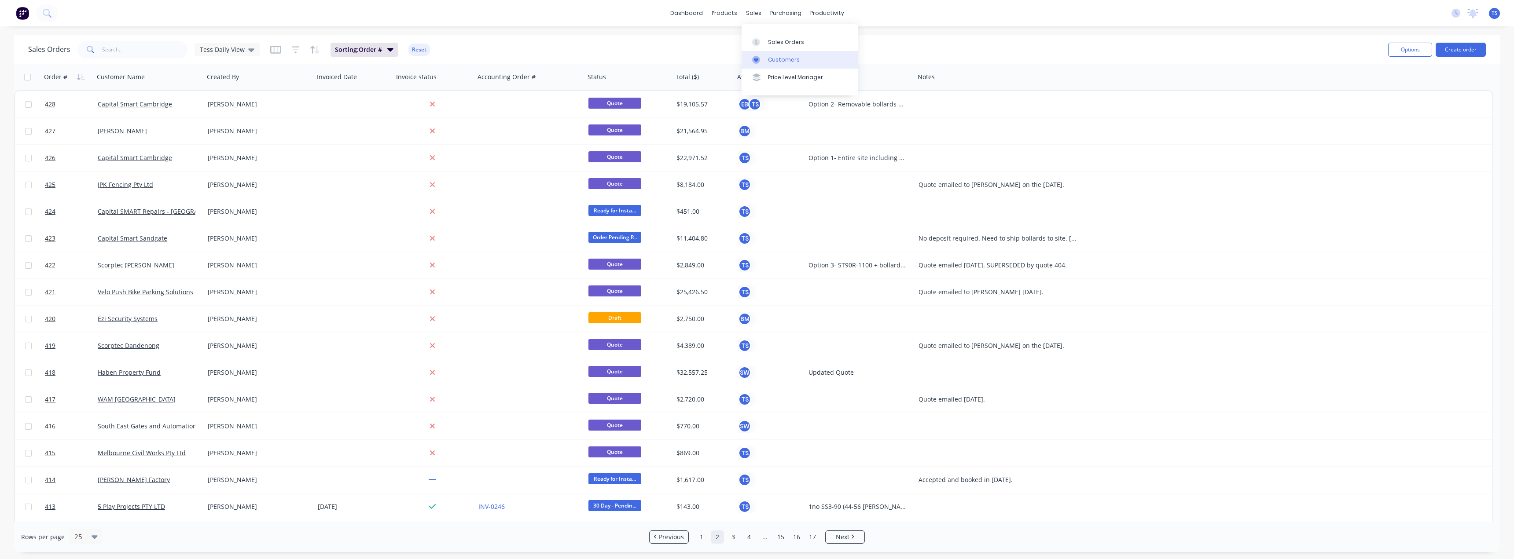  Describe the element at coordinates (71, 319) in the screenshot. I see `a: 420` at that location.